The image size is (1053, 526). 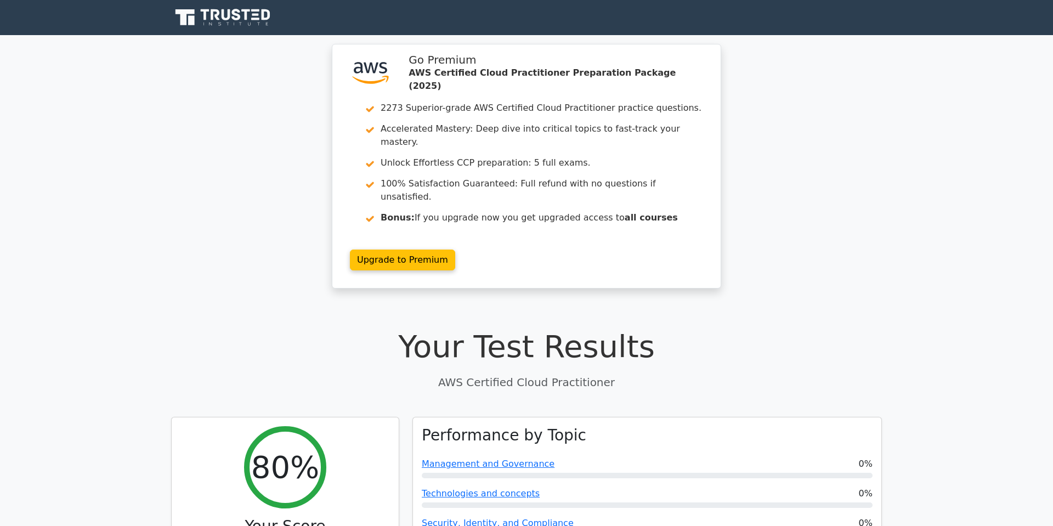 I want to click on h2: 80%, so click(x=285, y=467).